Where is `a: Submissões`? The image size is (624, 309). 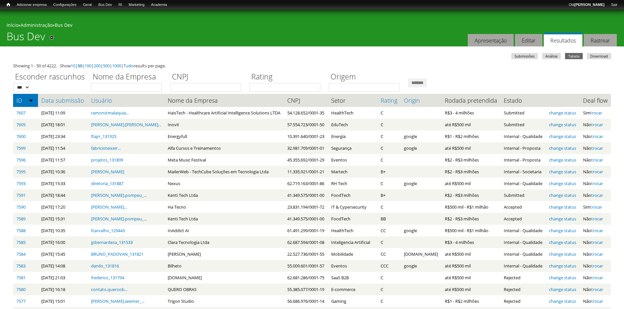
a: Submissões is located at coordinates (524, 56).